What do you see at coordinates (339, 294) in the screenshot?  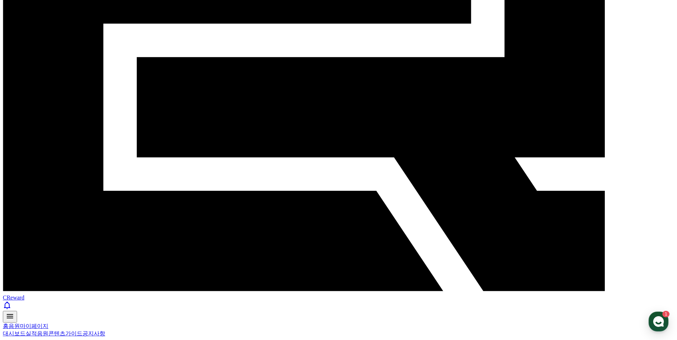 I see `a: CReward` at bounding box center [339, 294].